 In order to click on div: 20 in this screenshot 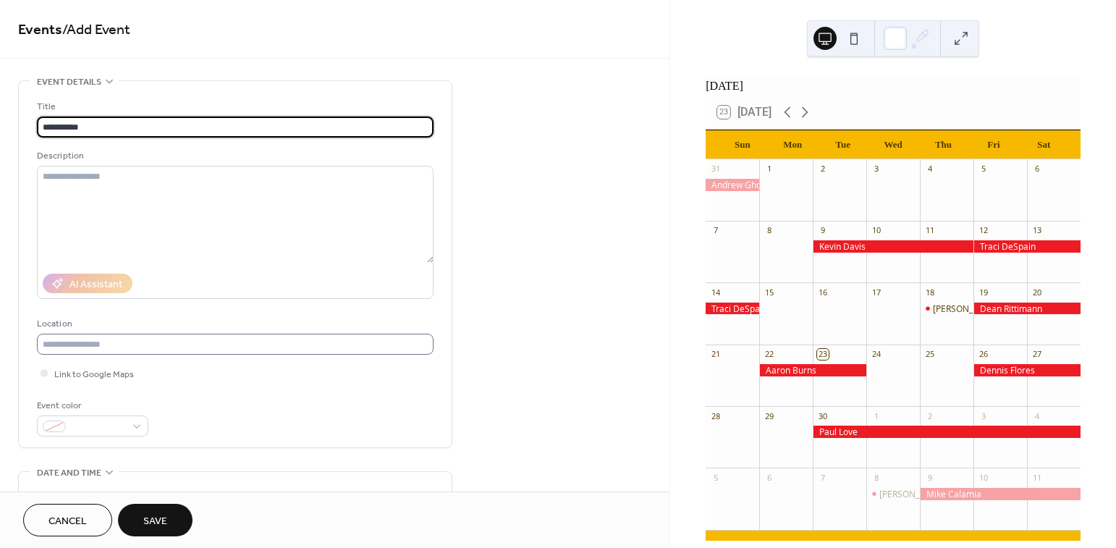, I will do `click(1036, 292)`.